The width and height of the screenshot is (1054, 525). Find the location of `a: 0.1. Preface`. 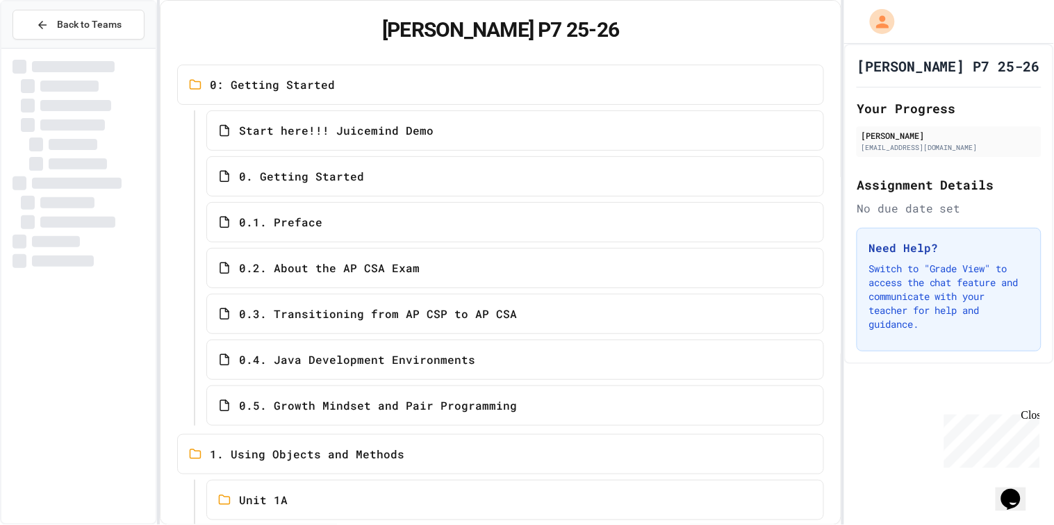

a: 0.1. Preface is located at coordinates (515, 222).